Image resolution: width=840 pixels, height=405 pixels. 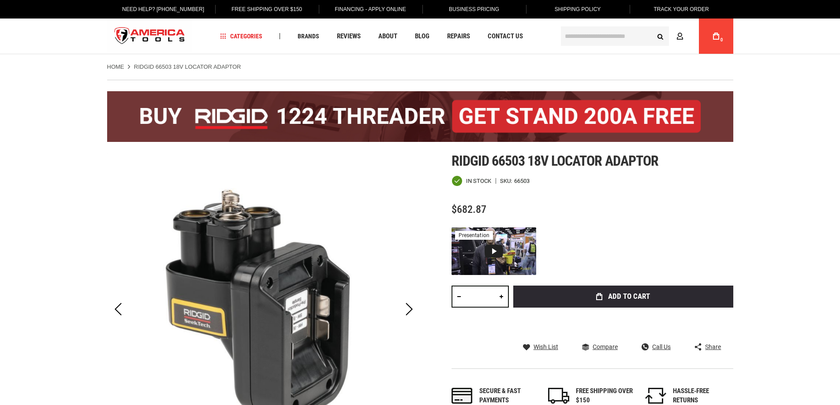 What do you see at coordinates (241, 36) in the screenshot?
I see `span: Categories` at bounding box center [241, 36].